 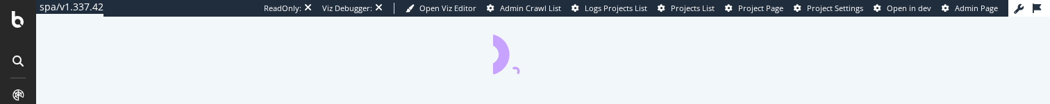 What do you see at coordinates (693, 8) in the screenshot?
I see `span: Projects List` at bounding box center [693, 8].